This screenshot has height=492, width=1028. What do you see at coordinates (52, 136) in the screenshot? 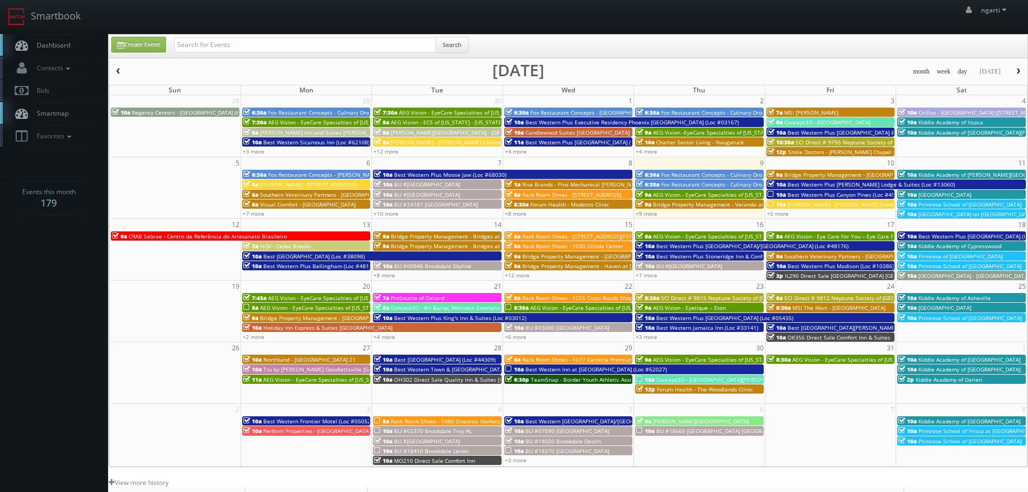
I see `span: Favorites` at bounding box center [52, 136].